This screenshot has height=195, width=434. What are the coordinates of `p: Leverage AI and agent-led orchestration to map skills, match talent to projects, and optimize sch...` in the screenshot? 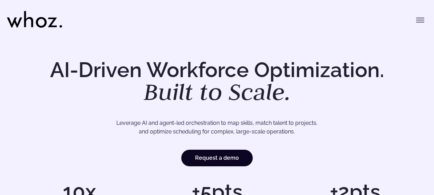 It's located at (217, 127).